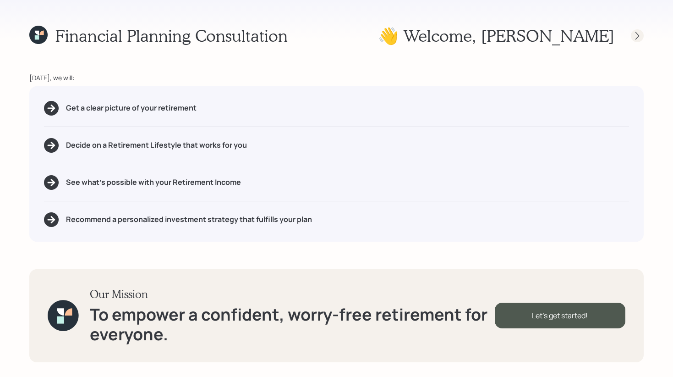 The width and height of the screenshot is (673, 377). Describe the element at coordinates (171, 35) in the screenshot. I see `h1: Financial Planning Consultation` at that location.